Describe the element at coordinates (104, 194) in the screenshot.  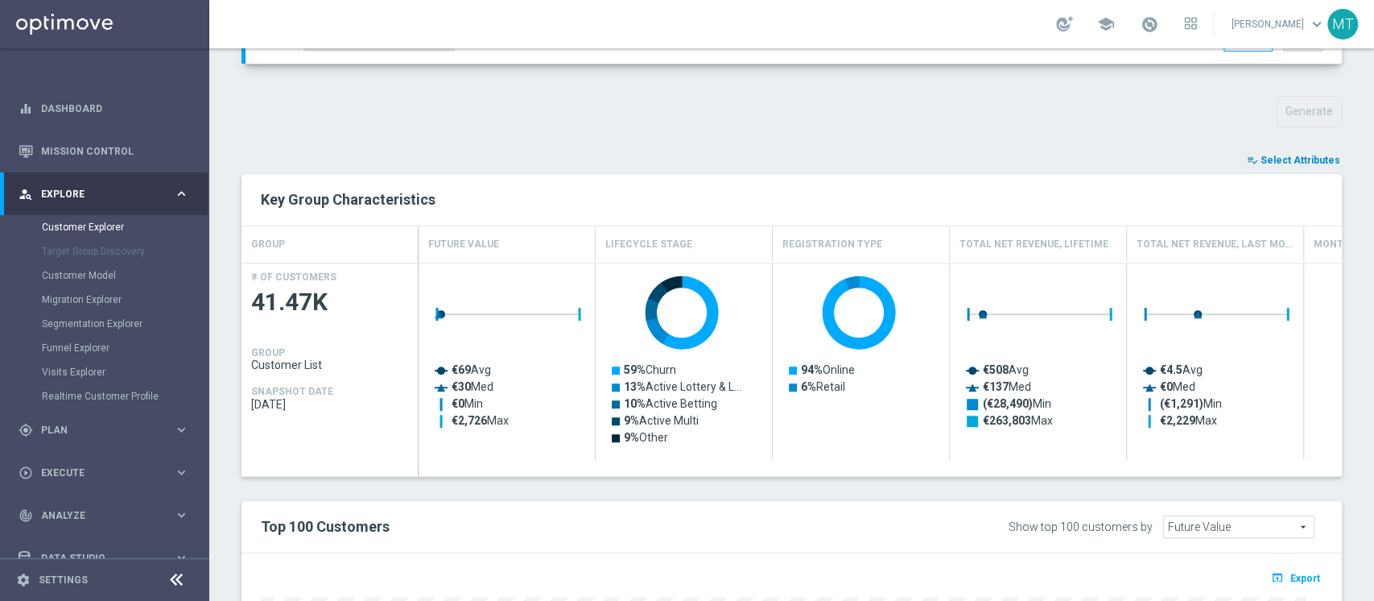
I see `button: person_search Explore keyboard_arrow_right` at that location.